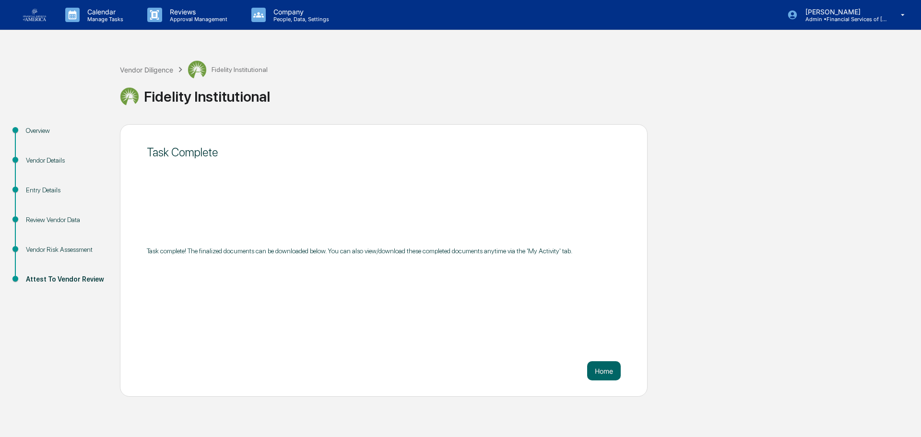 This screenshot has width=921, height=437. I want to click on div: Overview, so click(65, 131).